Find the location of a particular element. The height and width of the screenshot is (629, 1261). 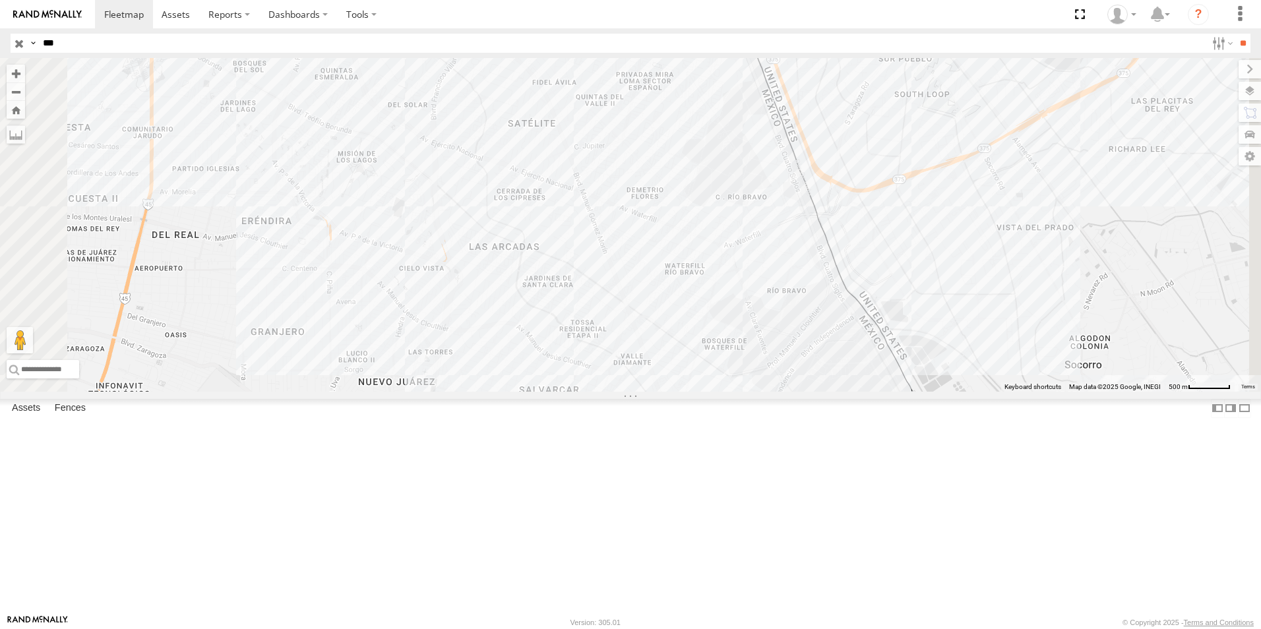

button: Zoom Home is located at coordinates (16, 109).